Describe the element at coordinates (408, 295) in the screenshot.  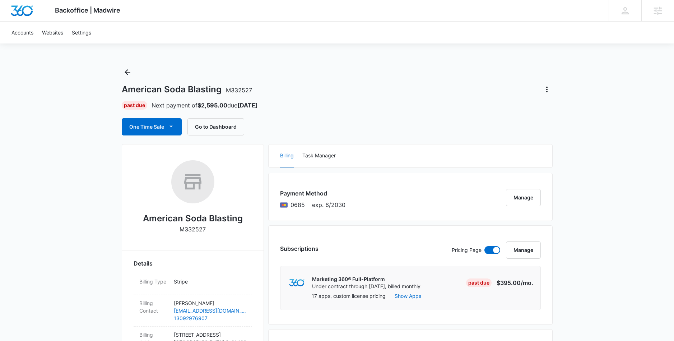
I see `button: Show Apps` at that location.